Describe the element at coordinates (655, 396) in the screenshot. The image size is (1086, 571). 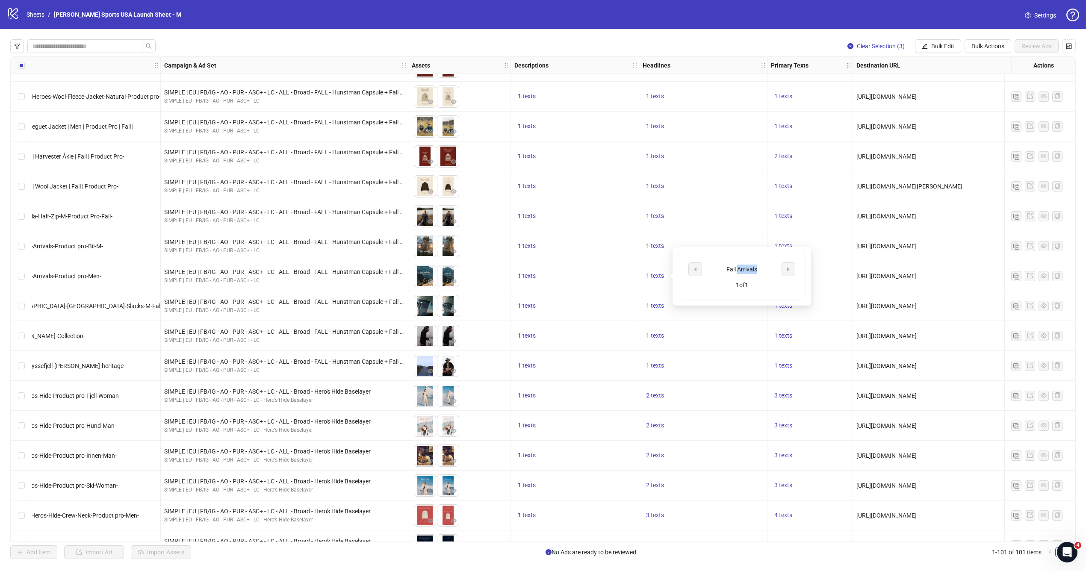
I see `span: 2 texts` at that location.